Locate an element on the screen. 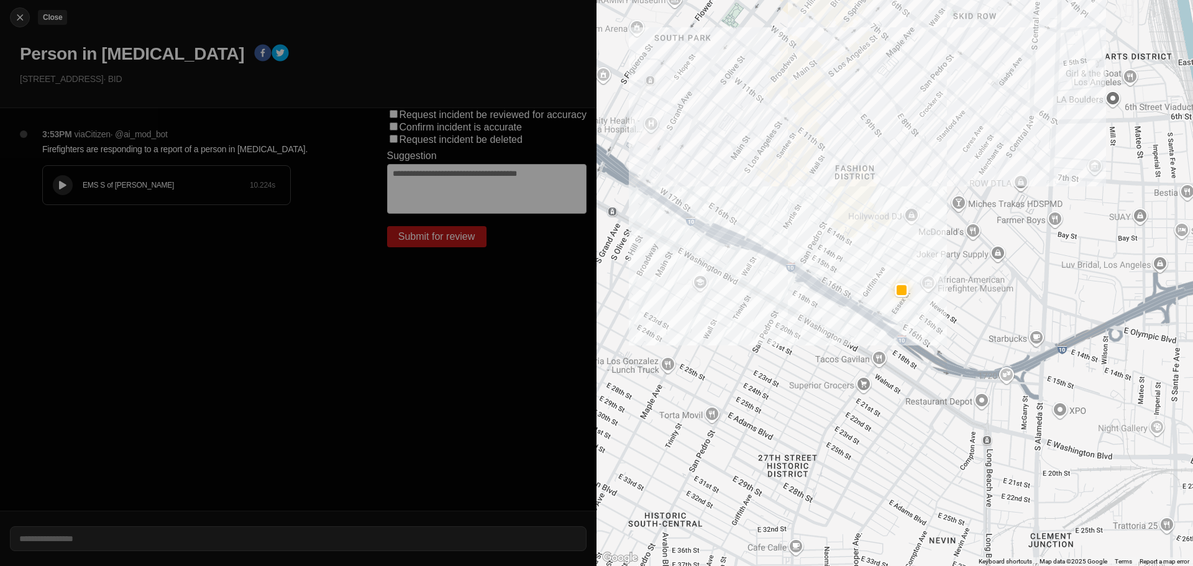 This screenshot has height=566, width=1193. label: Suggestion is located at coordinates (412, 156).